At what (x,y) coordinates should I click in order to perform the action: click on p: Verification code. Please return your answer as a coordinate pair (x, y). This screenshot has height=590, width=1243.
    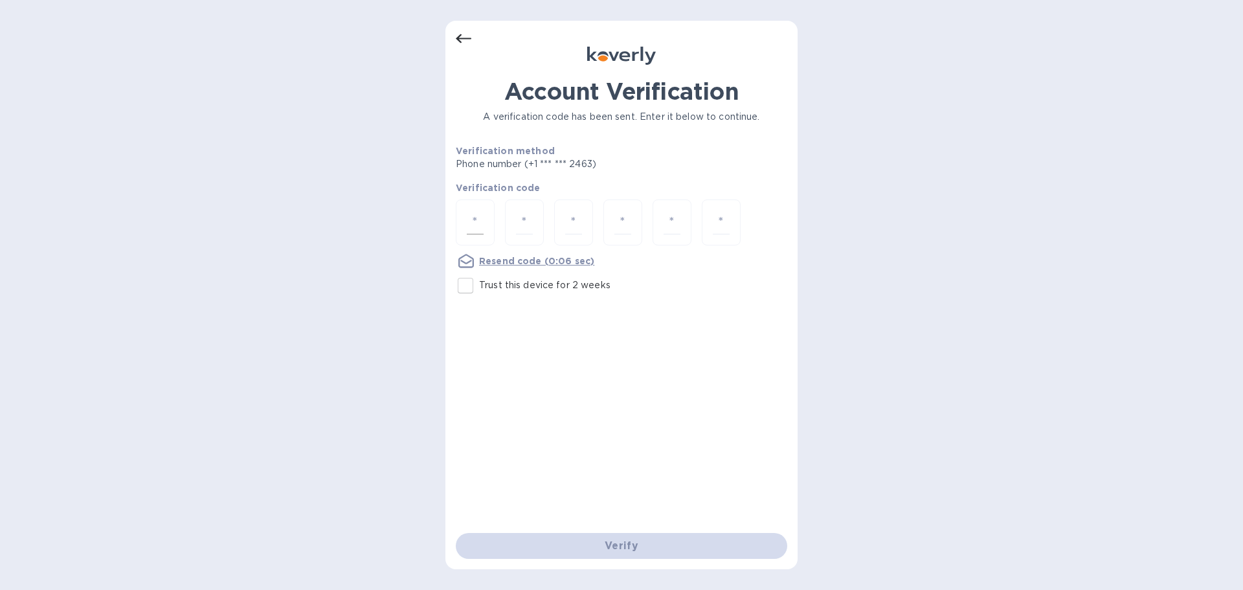
    Looking at the image, I should click on (622, 188).